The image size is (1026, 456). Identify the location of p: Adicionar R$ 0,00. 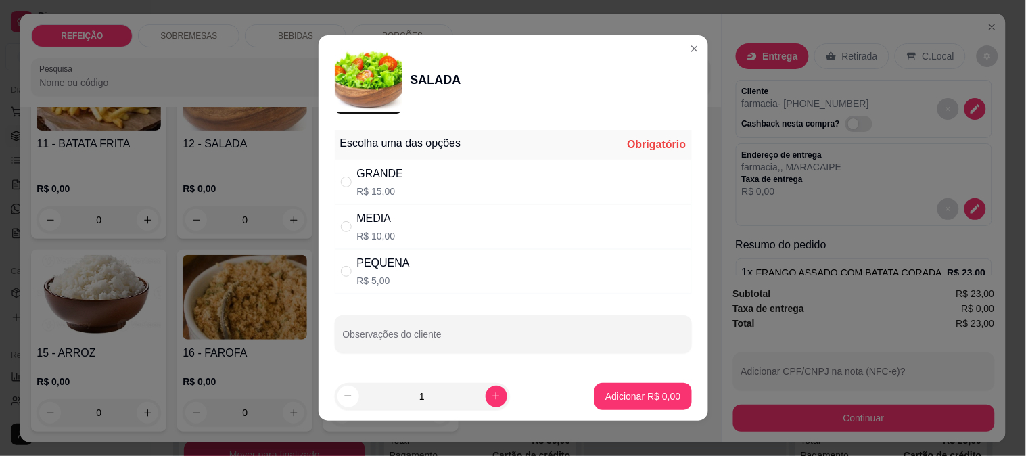
(642, 396).